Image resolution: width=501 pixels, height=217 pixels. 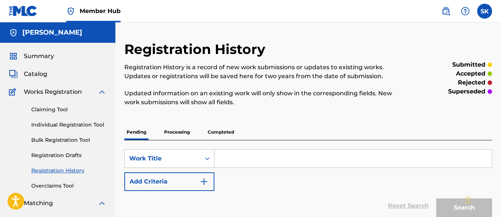 I want to click on a: Overclaims Tool, so click(x=69, y=186).